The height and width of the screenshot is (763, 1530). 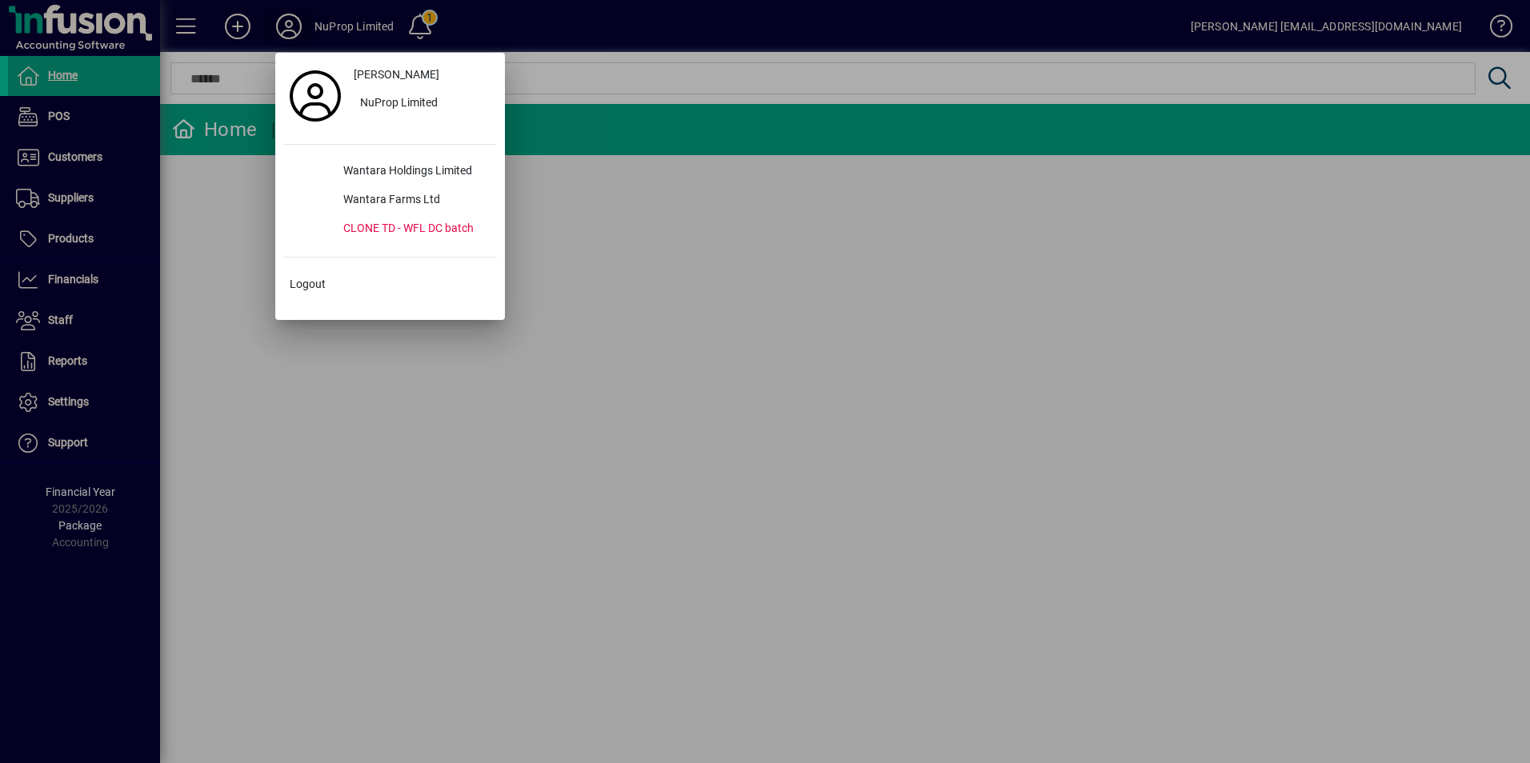 I want to click on button: Logout, so click(x=390, y=285).